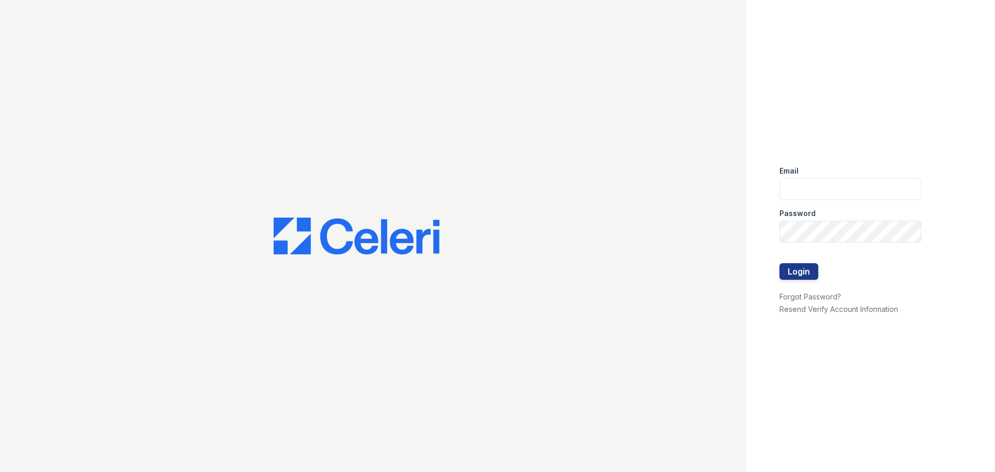  What do you see at coordinates (839, 309) in the screenshot?
I see `a: Resend Verify Account Information` at bounding box center [839, 309].